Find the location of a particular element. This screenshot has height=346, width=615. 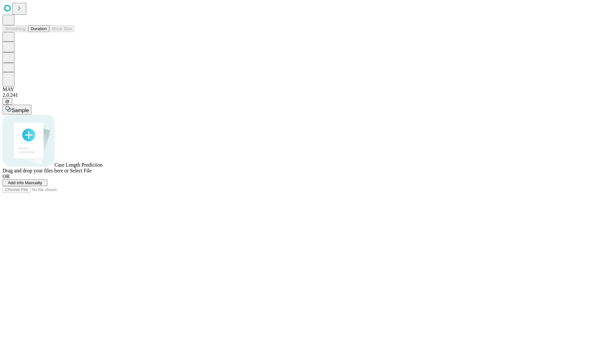

span: OR is located at coordinates (6, 176).